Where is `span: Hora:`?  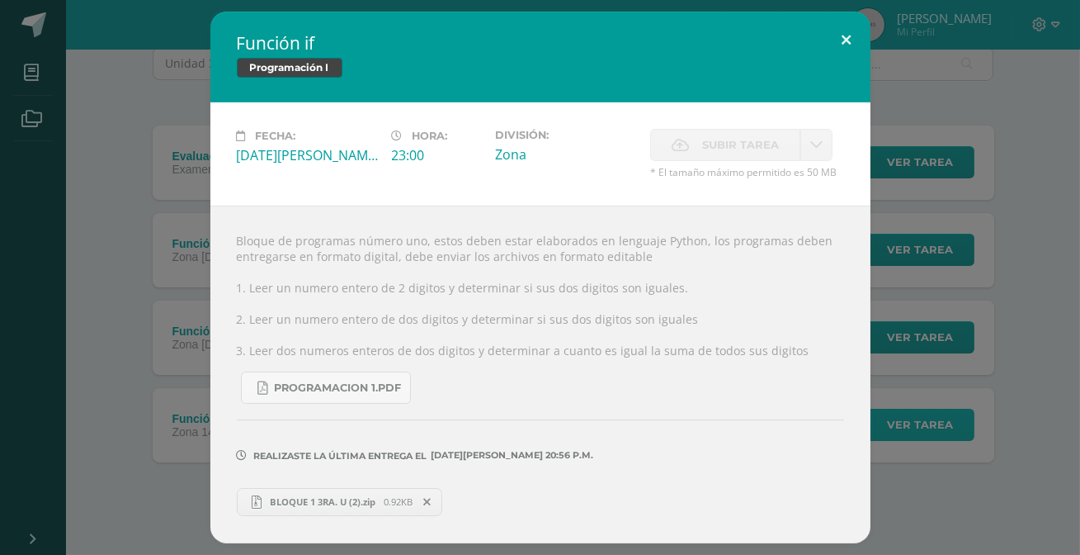 span: Hora: is located at coordinates (430, 135).